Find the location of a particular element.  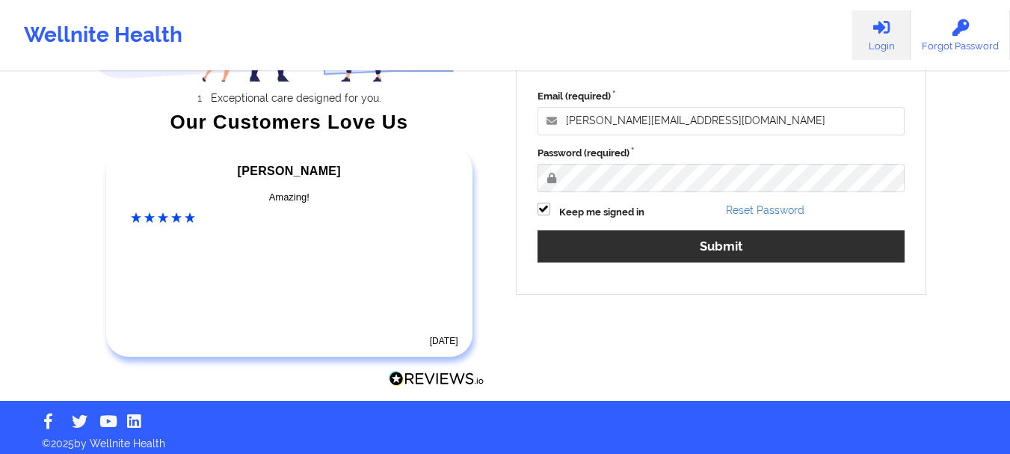

label: Email (required) is located at coordinates (721, 96).